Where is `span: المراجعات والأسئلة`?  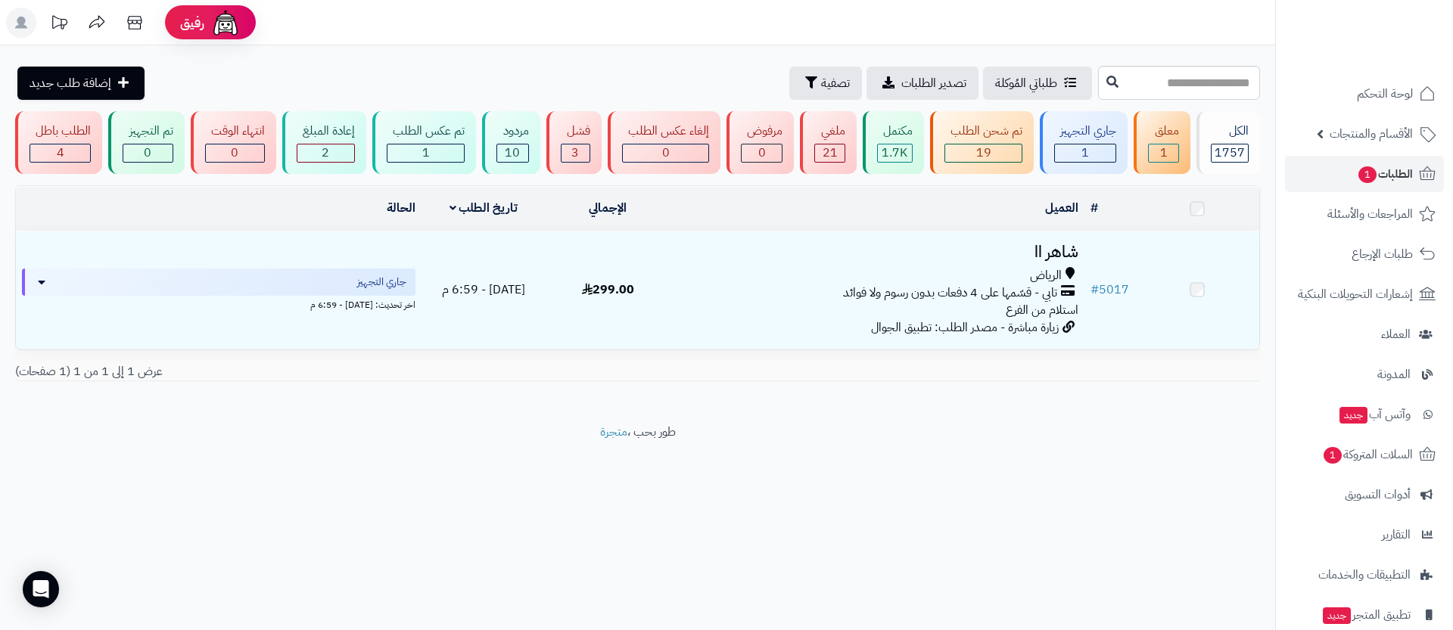
span: المراجعات والأسئلة is located at coordinates (1370, 214).